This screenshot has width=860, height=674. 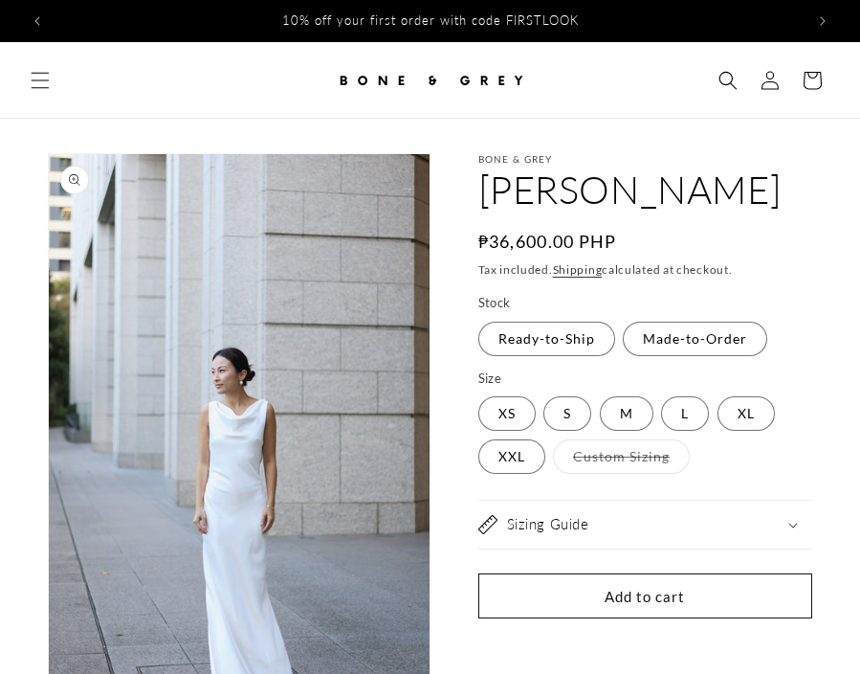 What do you see at coordinates (496, 303) in the screenshot?
I see `legend: Stock` at bounding box center [496, 303].